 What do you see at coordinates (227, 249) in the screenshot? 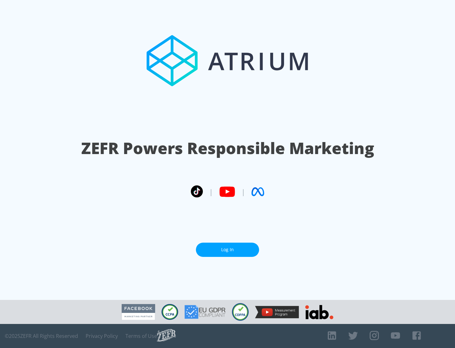
I see `a: Log In` at bounding box center [227, 249].